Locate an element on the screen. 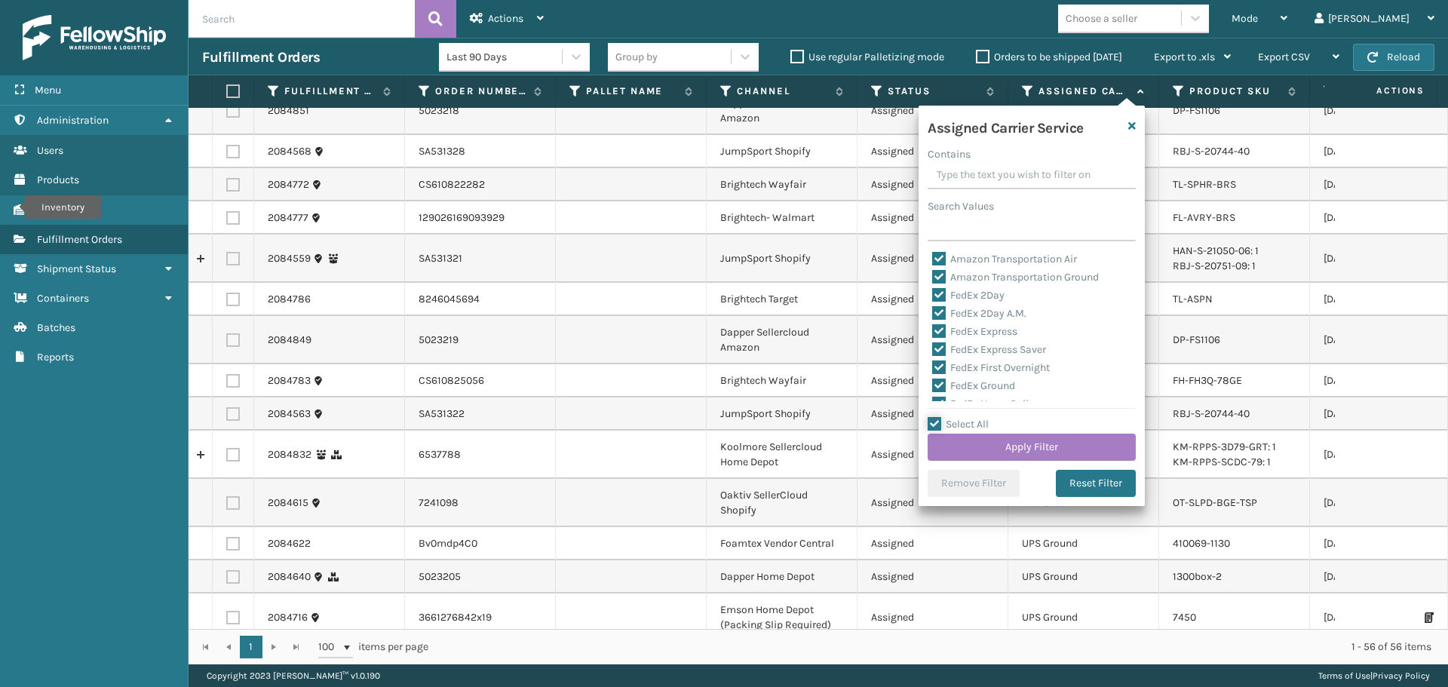  a: 1 is located at coordinates (251, 647).